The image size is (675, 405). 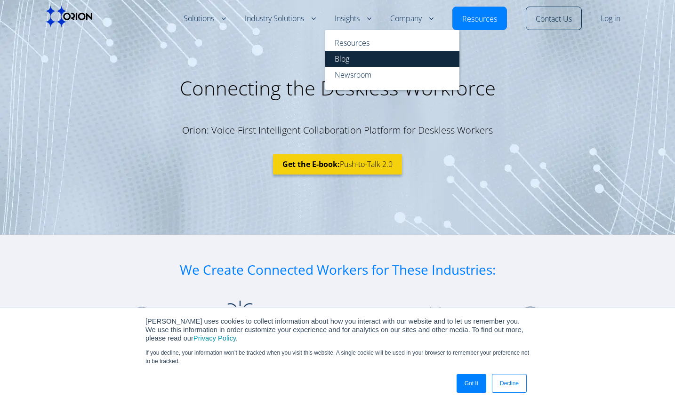 What do you see at coordinates (280, 19) in the screenshot?
I see `a: Industry Solutions` at bounding box center [280, 19].